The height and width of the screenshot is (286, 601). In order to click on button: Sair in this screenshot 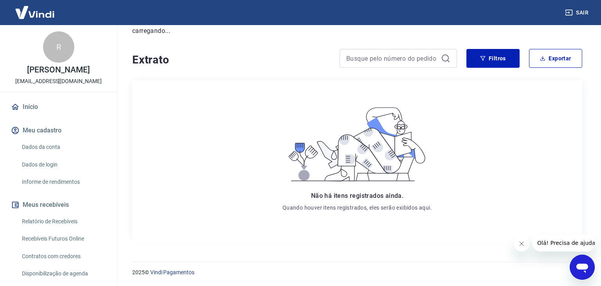, I will do `click(578, 13)`.